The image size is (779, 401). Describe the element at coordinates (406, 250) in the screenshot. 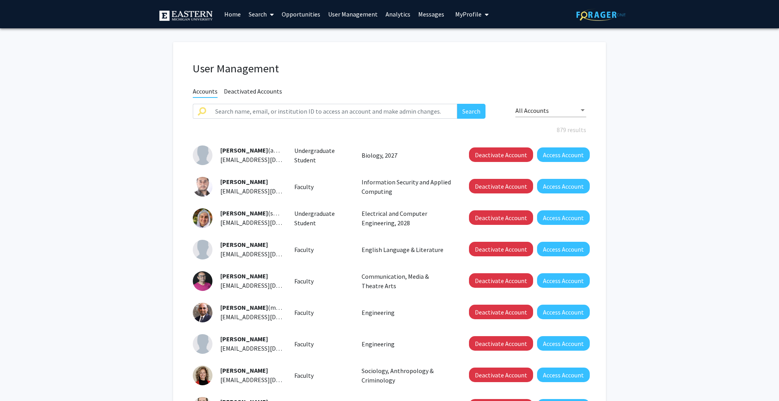

I see `p: English Language & Literature` at that location.